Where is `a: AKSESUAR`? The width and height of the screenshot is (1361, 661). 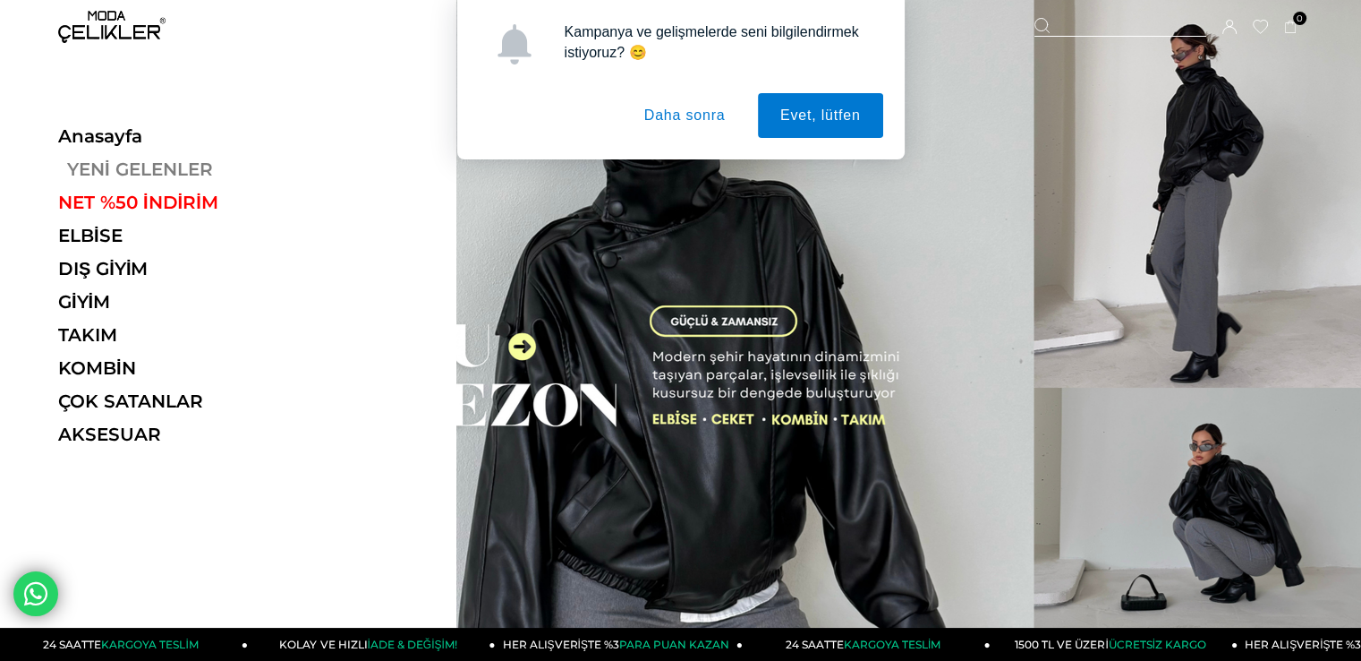
a: AKSESUAR is located at coordinates (181, 434).